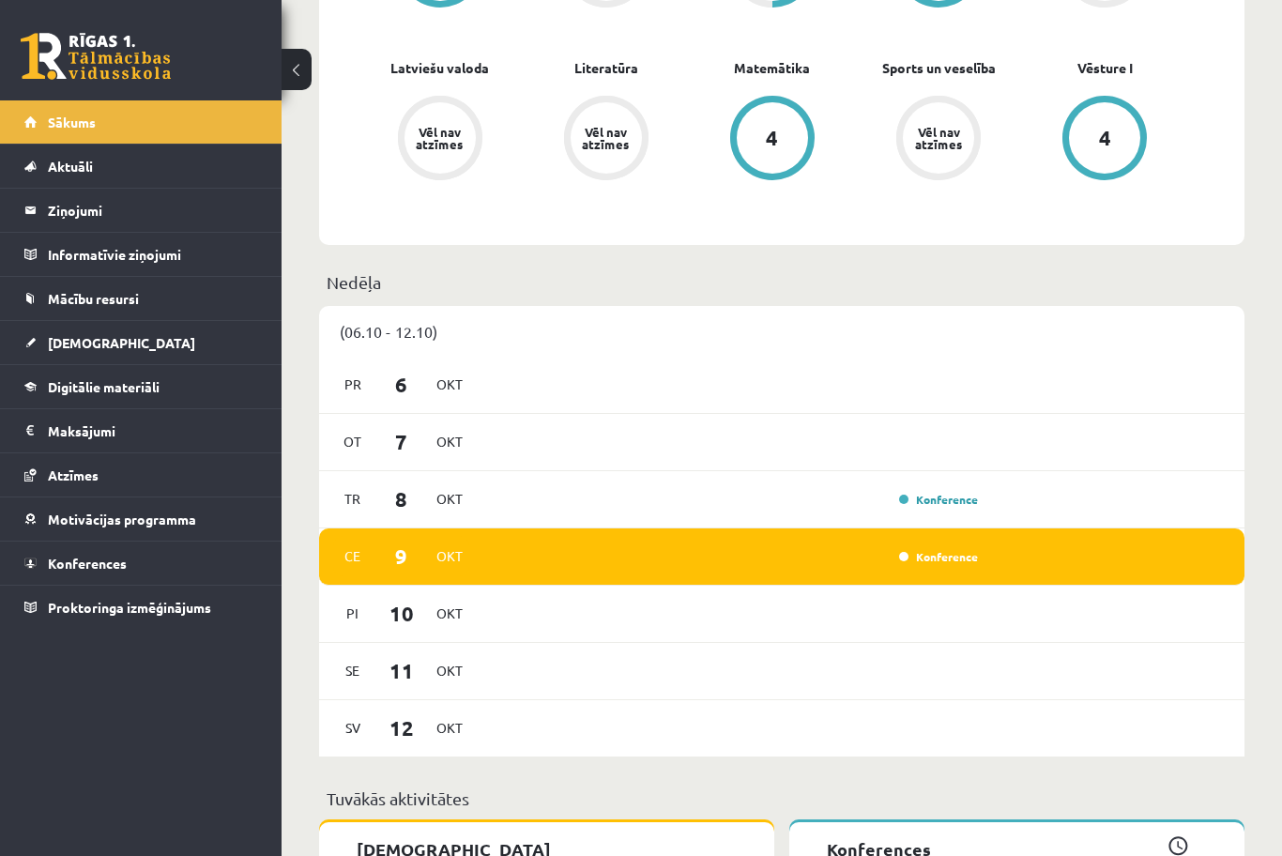  I want to click on span: Motivācijas programma, so click(122, 519).